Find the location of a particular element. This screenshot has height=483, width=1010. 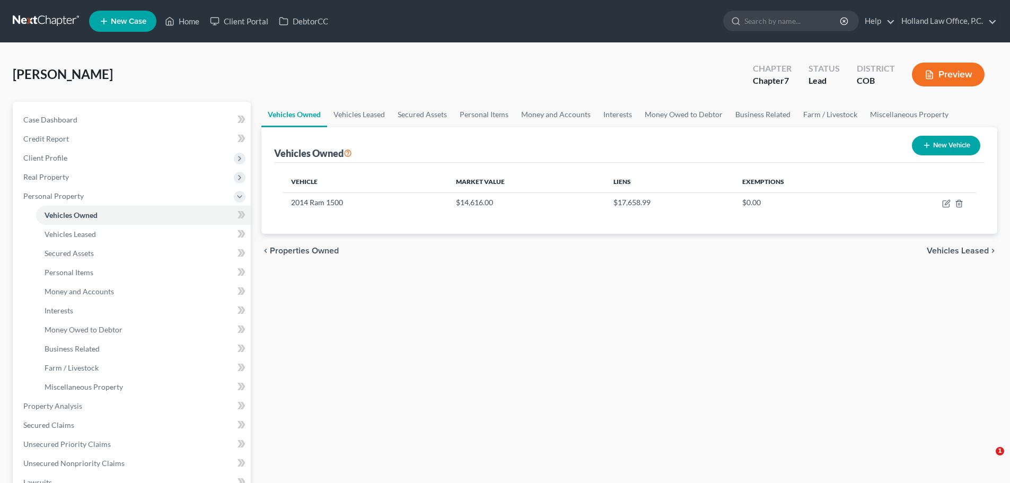

span: Farm / Livestock is located at coordinates (72, 367).